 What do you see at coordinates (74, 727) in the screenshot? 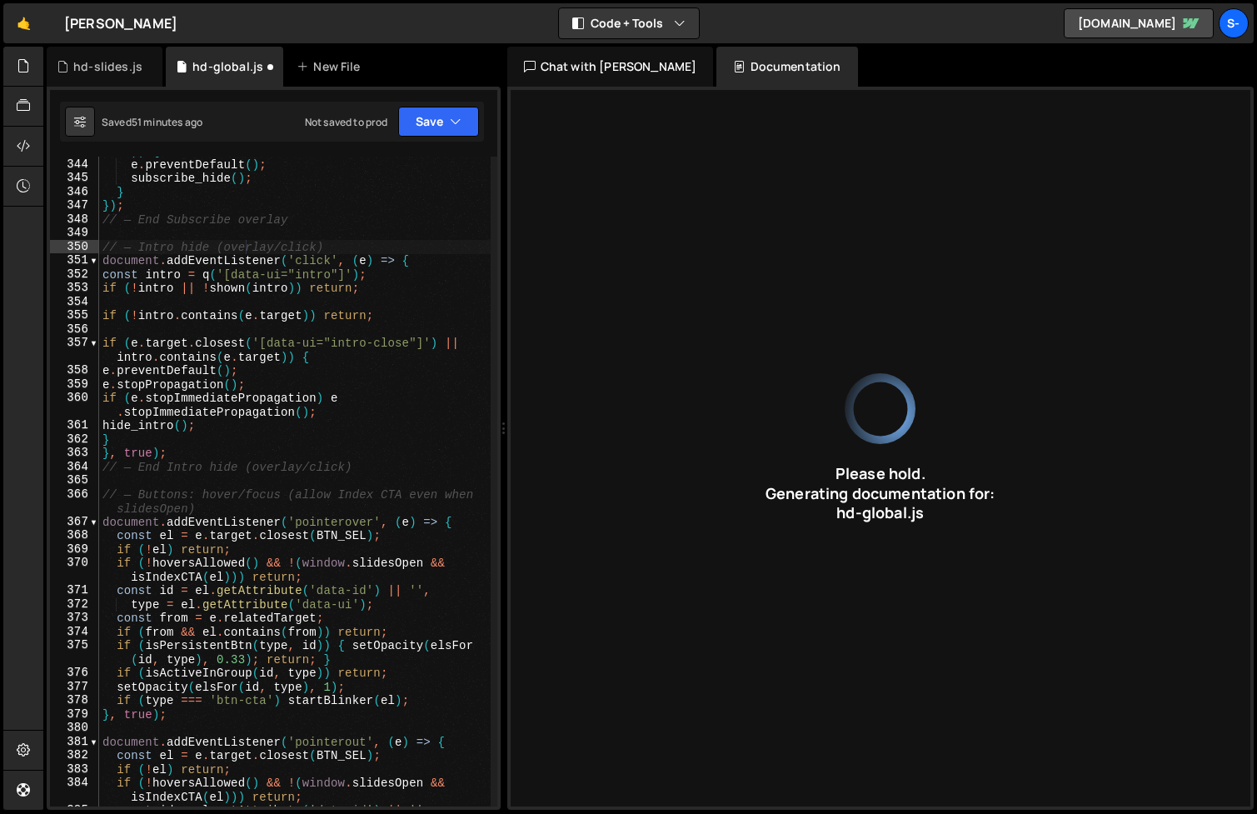
I see `div: 380` at bounding box center [74, 727].